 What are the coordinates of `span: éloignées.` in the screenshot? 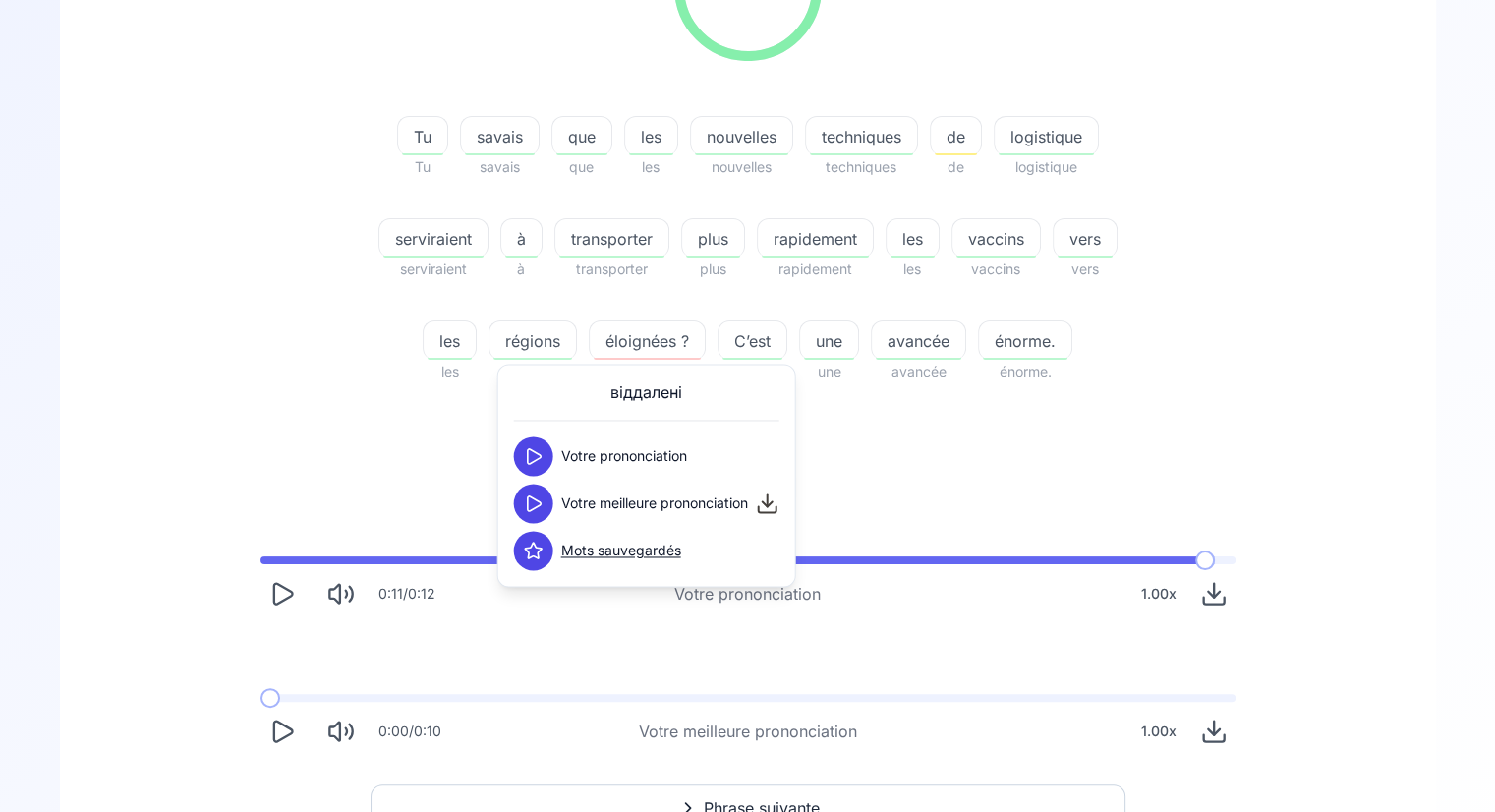 It's located at (647, 371).